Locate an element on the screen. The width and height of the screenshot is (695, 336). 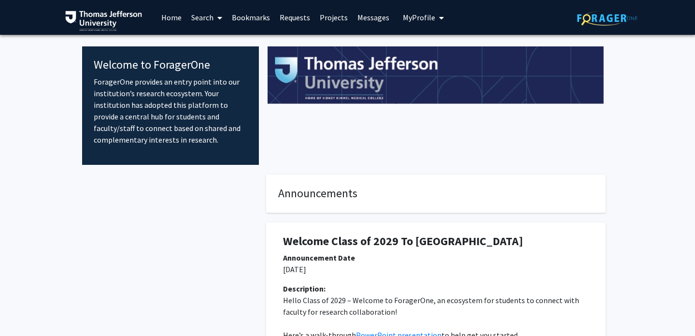
h4: Announcements is located at coordinates (435, 193).